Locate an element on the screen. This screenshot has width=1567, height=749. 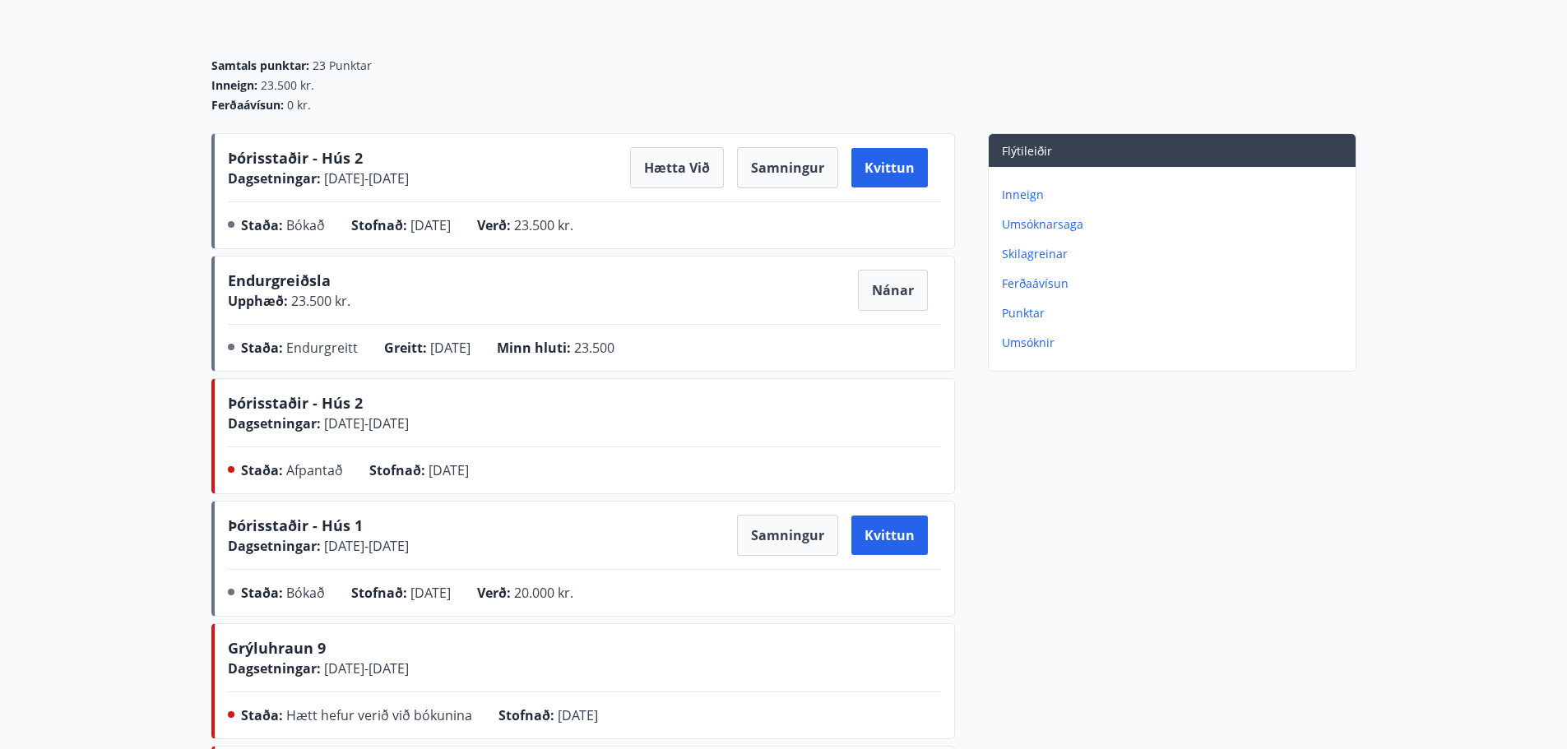
span: 23.500 is located at coordinates (594, 348).